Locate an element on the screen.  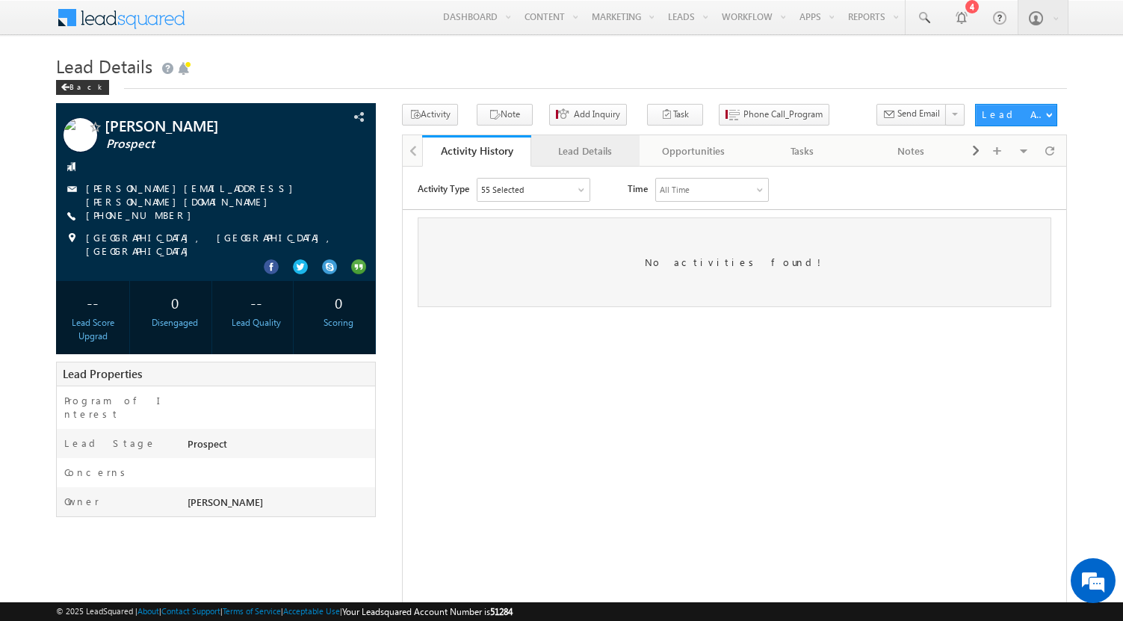
span: 51284 is located at coordinates (501, 611).